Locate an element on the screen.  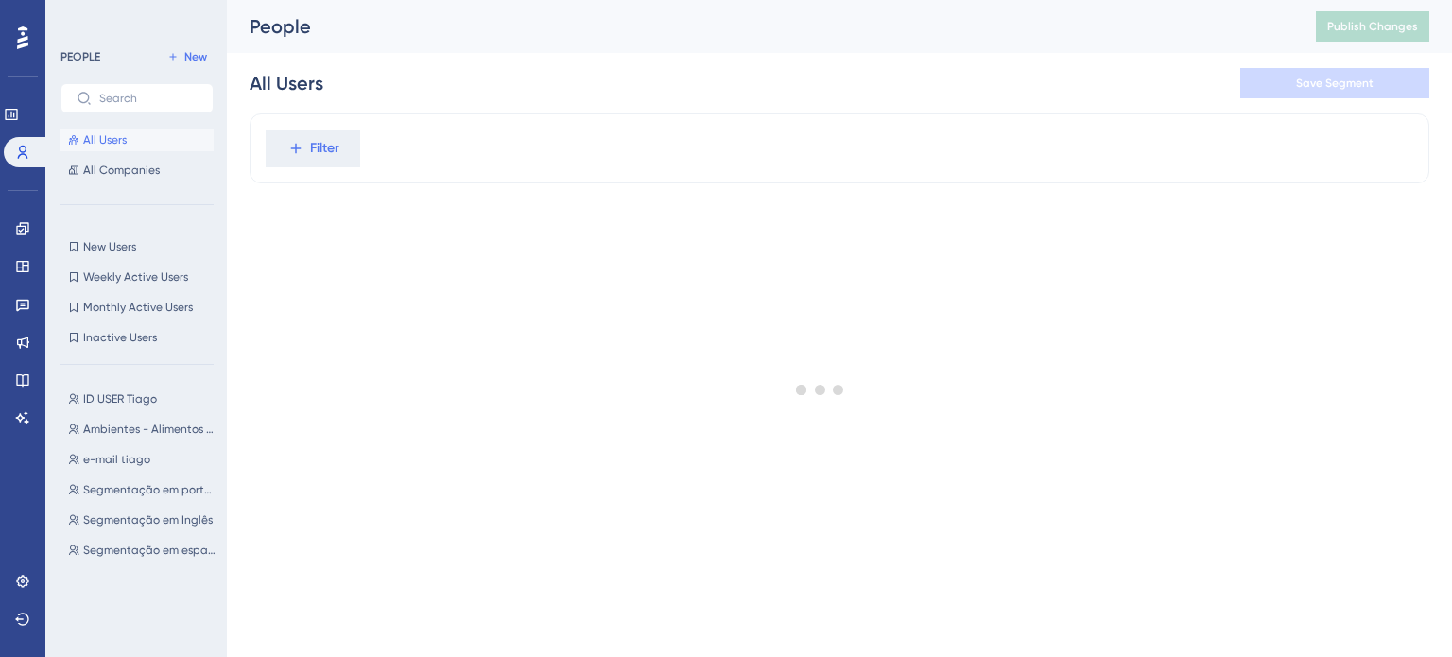
button: e-mail tiago is located at coordinates (143, 460).